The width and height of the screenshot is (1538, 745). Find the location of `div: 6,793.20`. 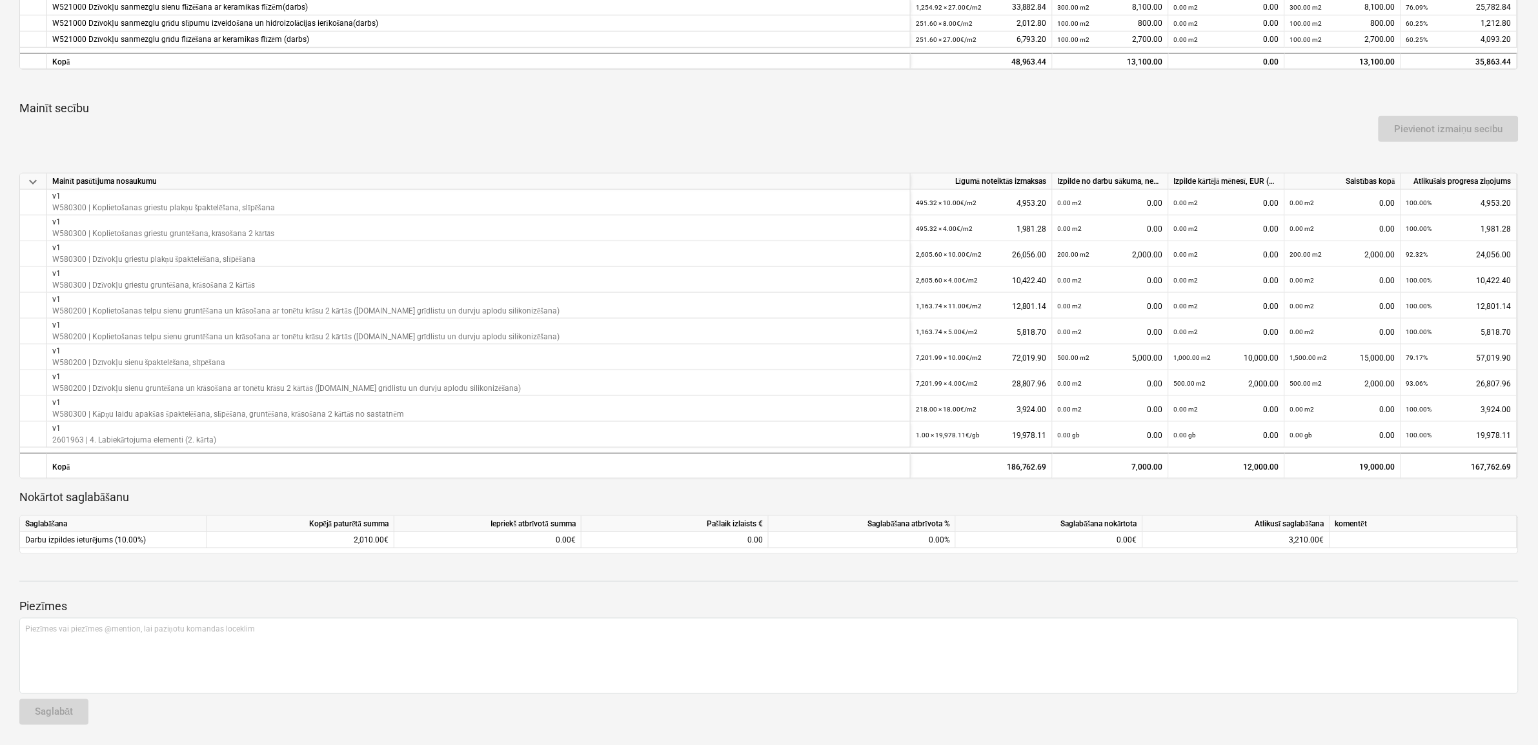

div: 6,793.20 is located at coordinates (981, 39).